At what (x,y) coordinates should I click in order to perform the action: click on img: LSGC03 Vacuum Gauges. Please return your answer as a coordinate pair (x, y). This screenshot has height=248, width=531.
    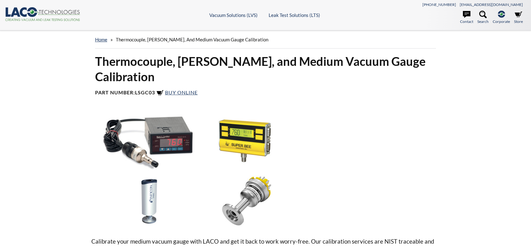
    Looking at the image, I should click on (193, 169).